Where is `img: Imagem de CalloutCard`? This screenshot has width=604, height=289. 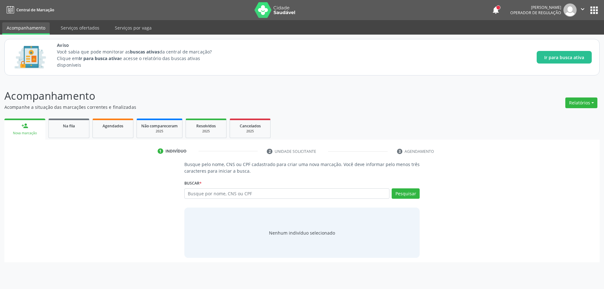
img: Imagem de CalloutCard is located at coordinates (30, 57).